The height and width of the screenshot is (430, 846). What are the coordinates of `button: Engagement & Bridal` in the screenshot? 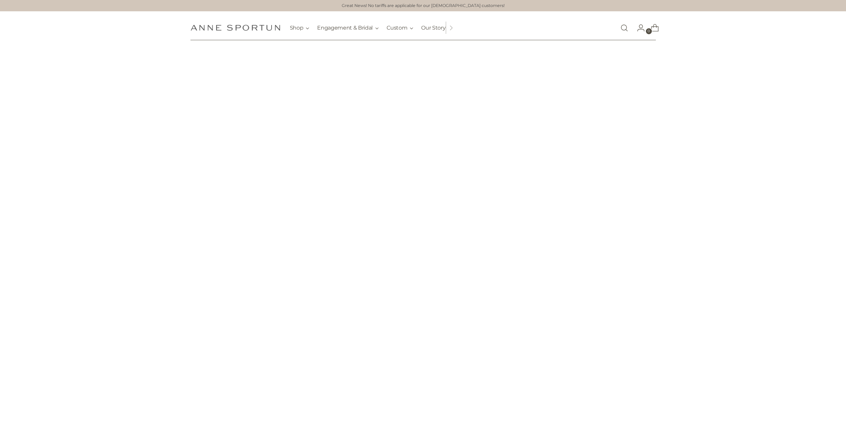 It's located at (348, 28).